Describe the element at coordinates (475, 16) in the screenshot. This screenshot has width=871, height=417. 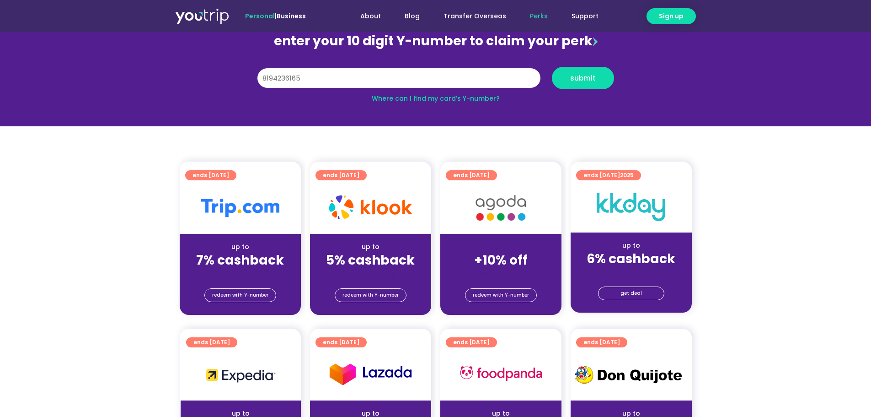
I see `a: Transfer Overseas` at that location.